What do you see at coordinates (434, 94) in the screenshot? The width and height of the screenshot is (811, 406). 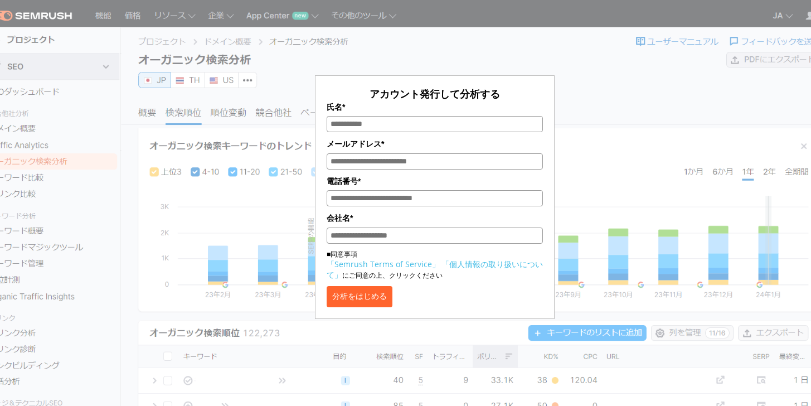 I see `span: アカウント発行して分析する` at bounding box center [434, 94].